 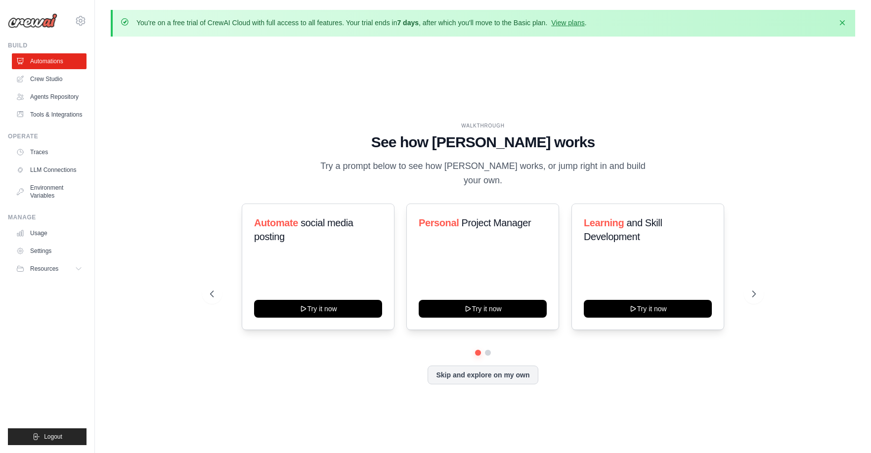 I want to click on img: Logo, so click(x=33, y=21).